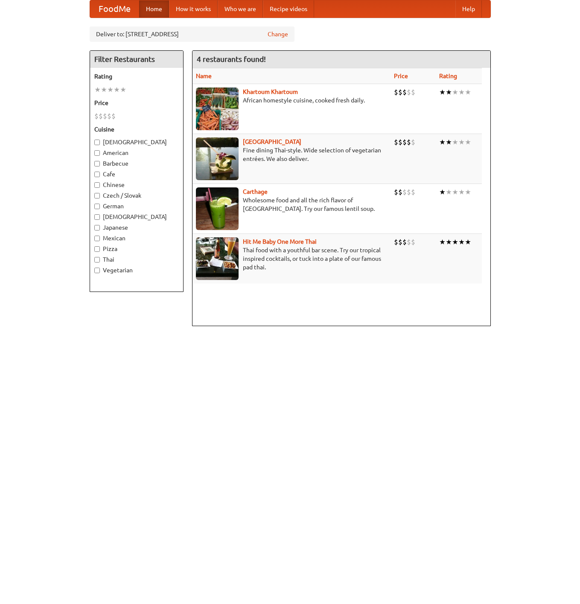 The height and width of the screenshot is (604, 580). What do you see at coordinates (255, 192) in the screenshot?
I see `a: Carthage` at bounding box center [255, 192].